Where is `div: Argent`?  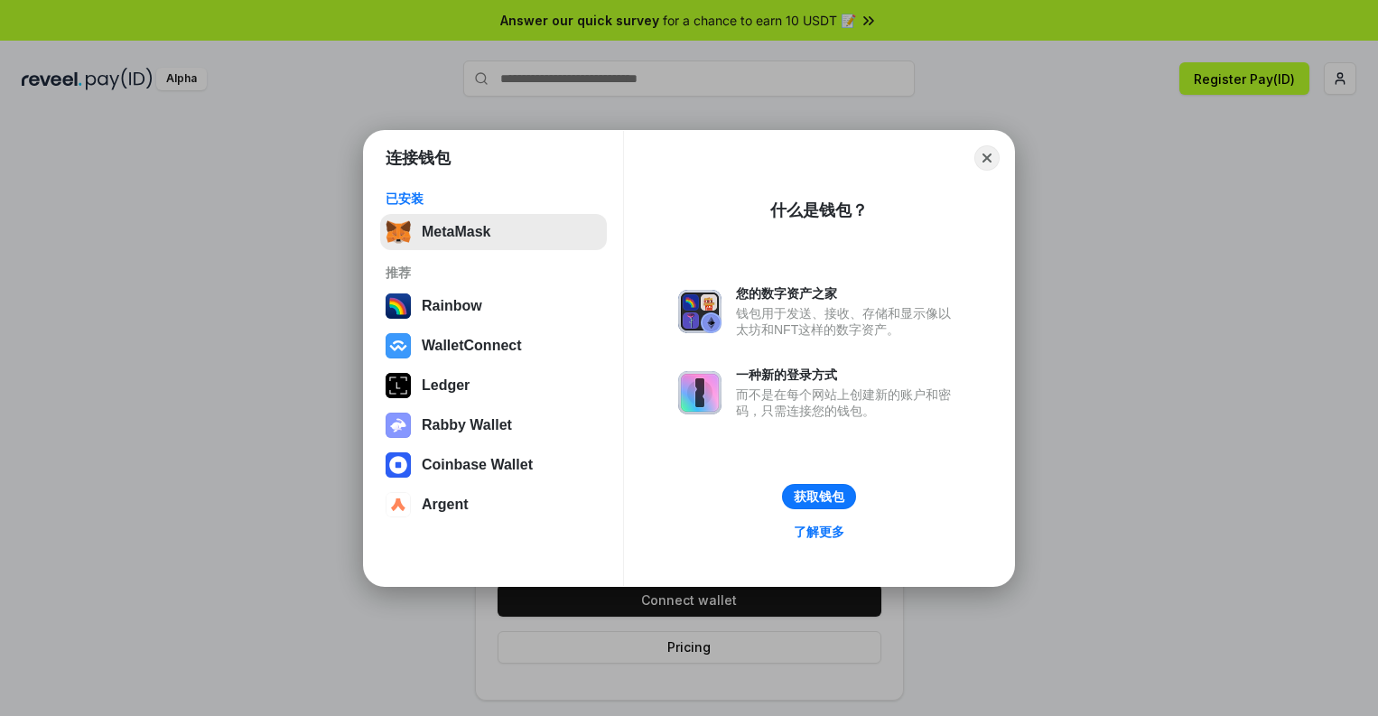
div: Argent is located at coordinates (445, 505).